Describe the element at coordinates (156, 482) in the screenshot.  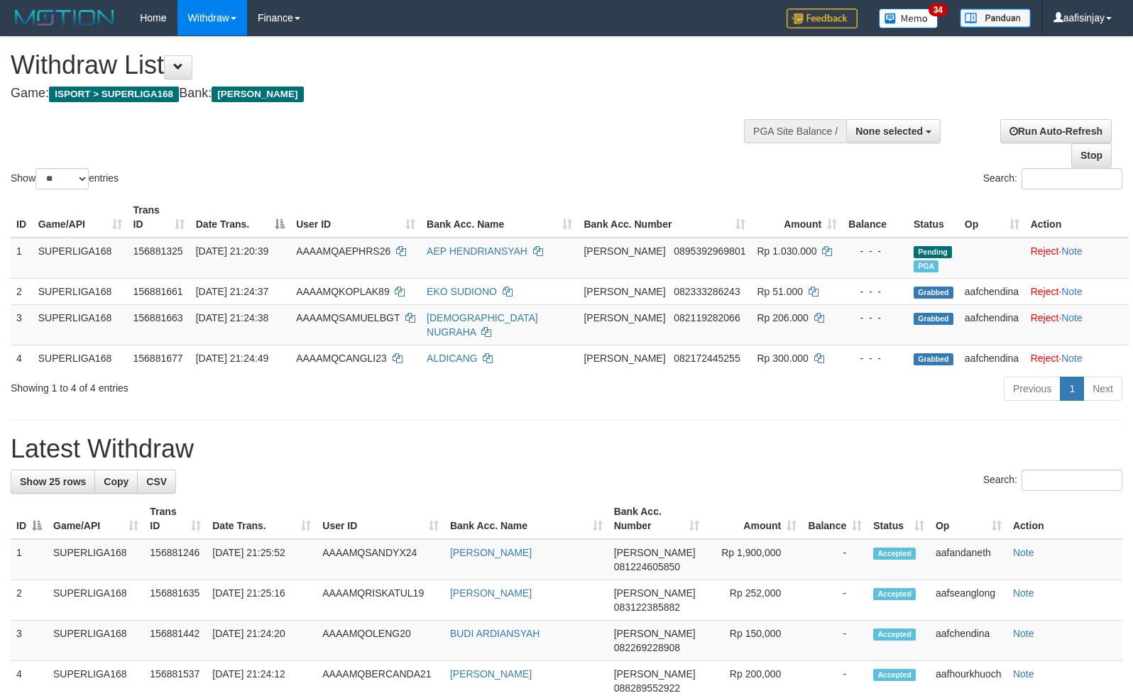
I see `span: CSV` at that location.